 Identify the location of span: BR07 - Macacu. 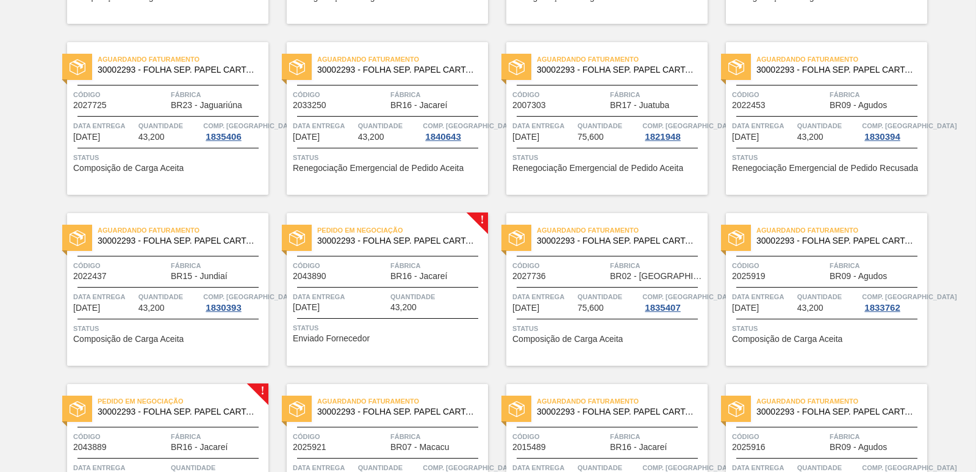
(420, 447).